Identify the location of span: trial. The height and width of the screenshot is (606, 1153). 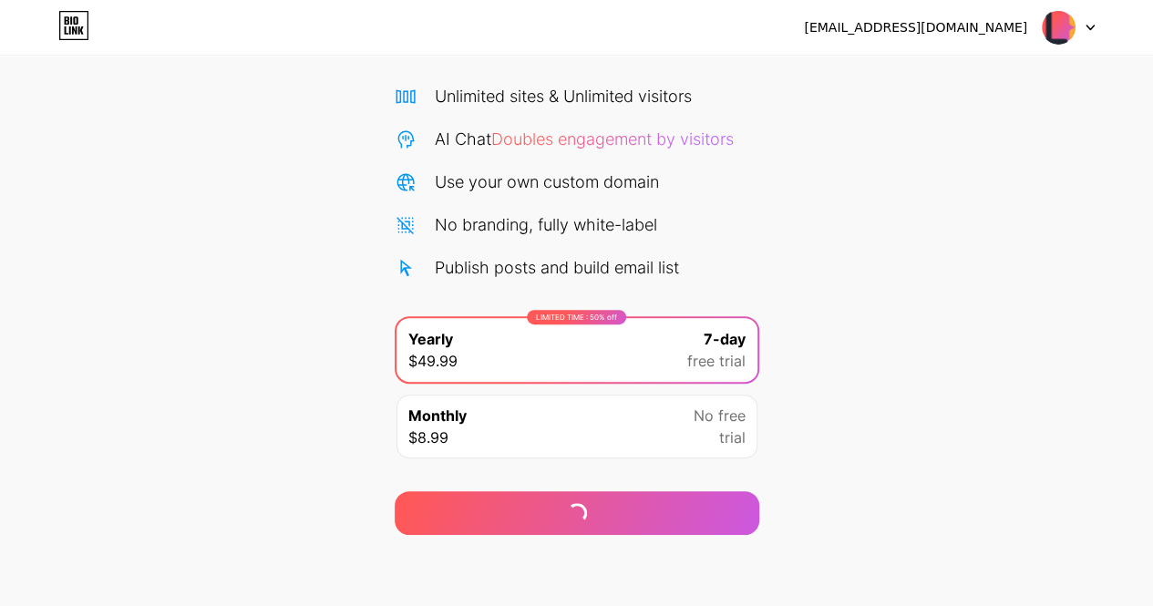
(732, 437).